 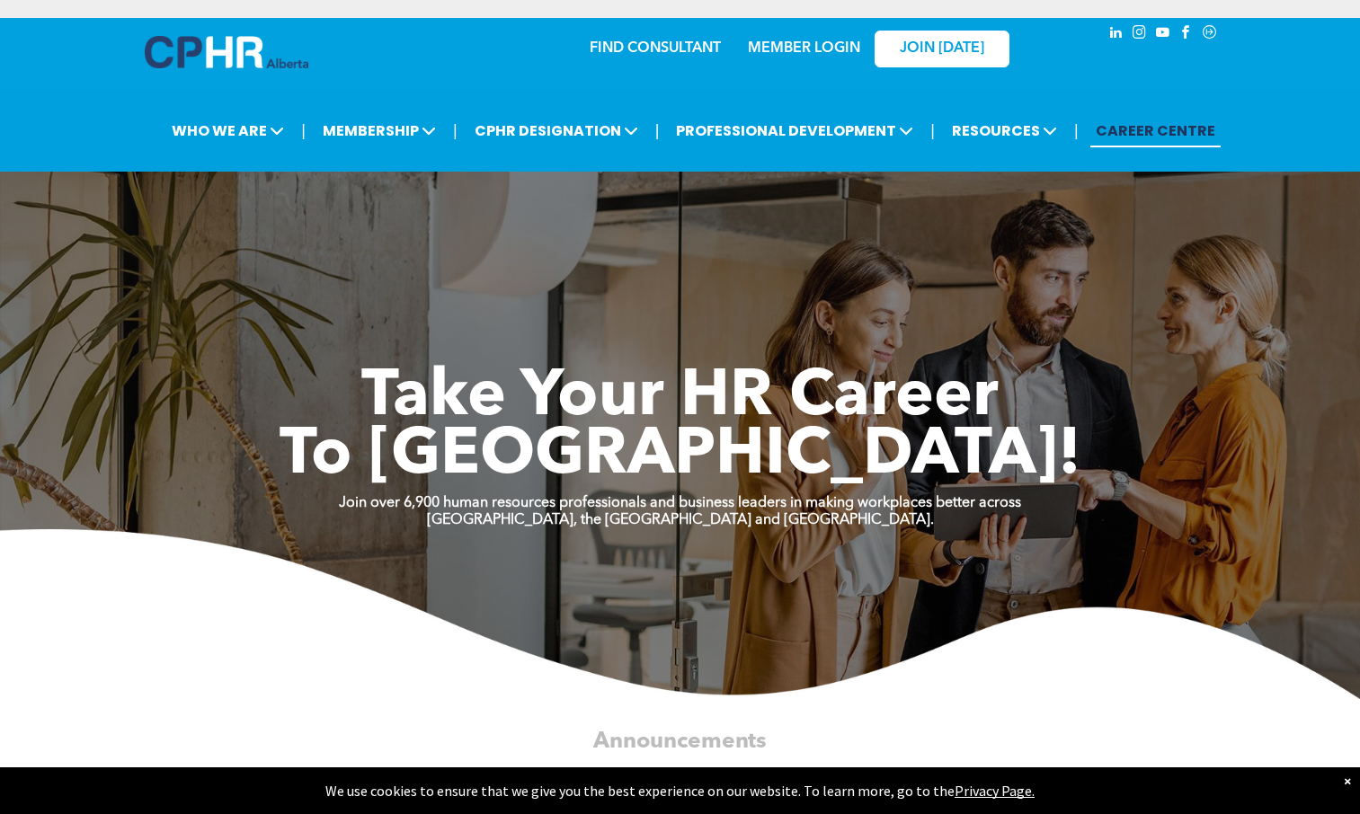 What do you see at coordinates (1155, 130) in the screenshot?
I see `a: CAREER CENTRE` at bounding box center [1155, 130].